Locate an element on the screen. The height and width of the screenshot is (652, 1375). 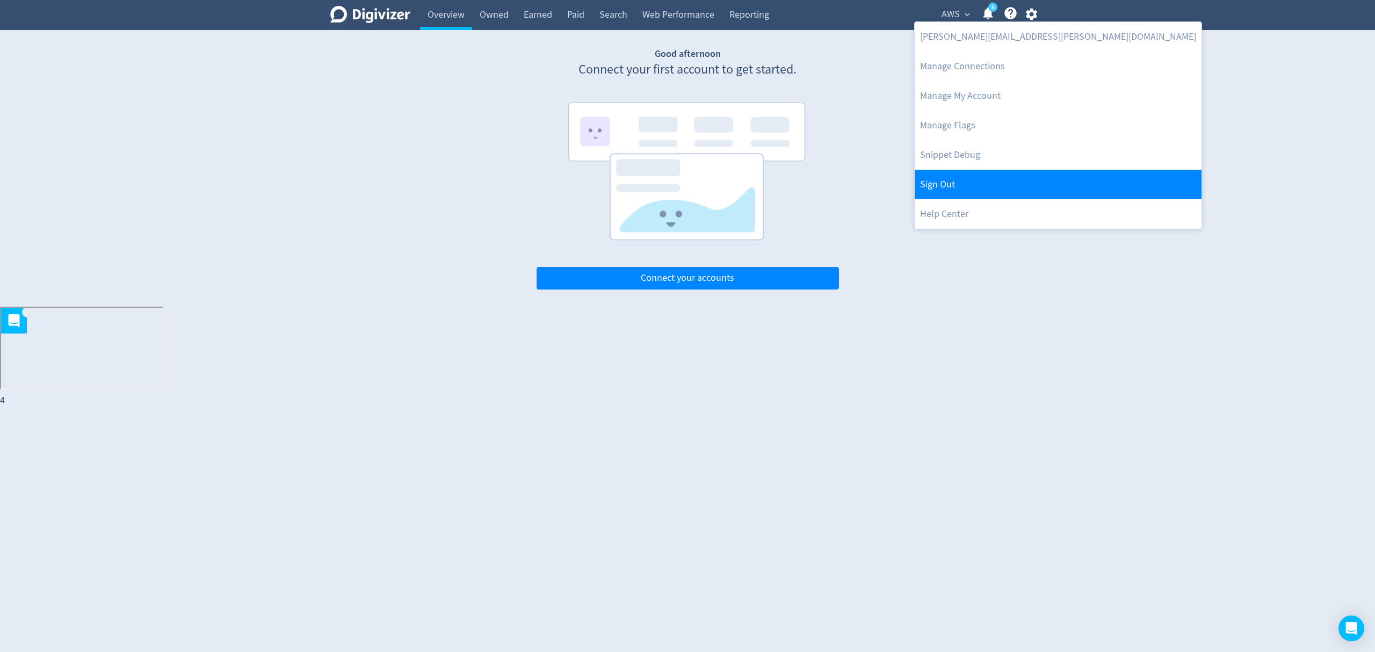
a: Help Center is located at coordinates (1058, 214).